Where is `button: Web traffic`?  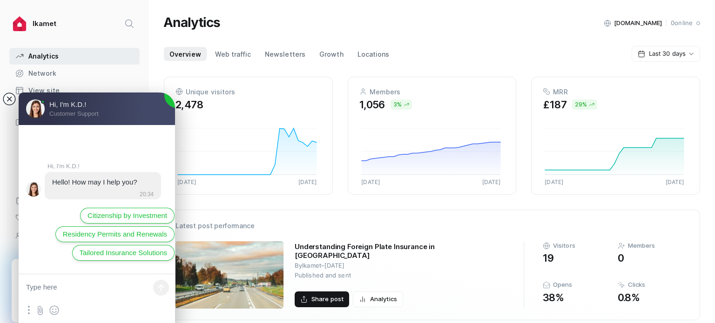 button: Web traffic is located at coordinates (233, 54).